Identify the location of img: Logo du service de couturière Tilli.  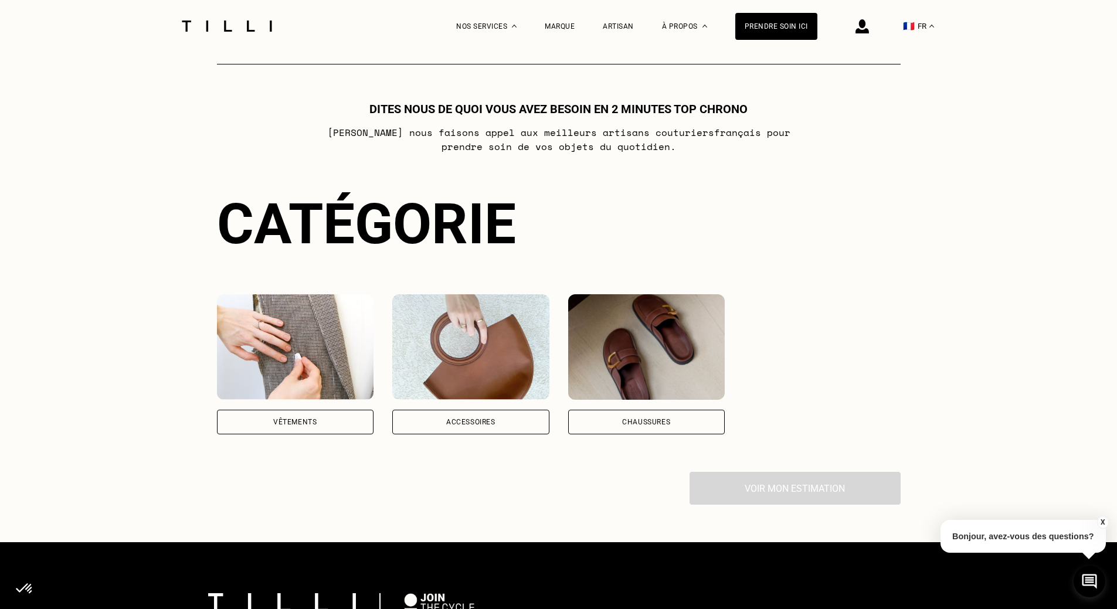
(227, 26).